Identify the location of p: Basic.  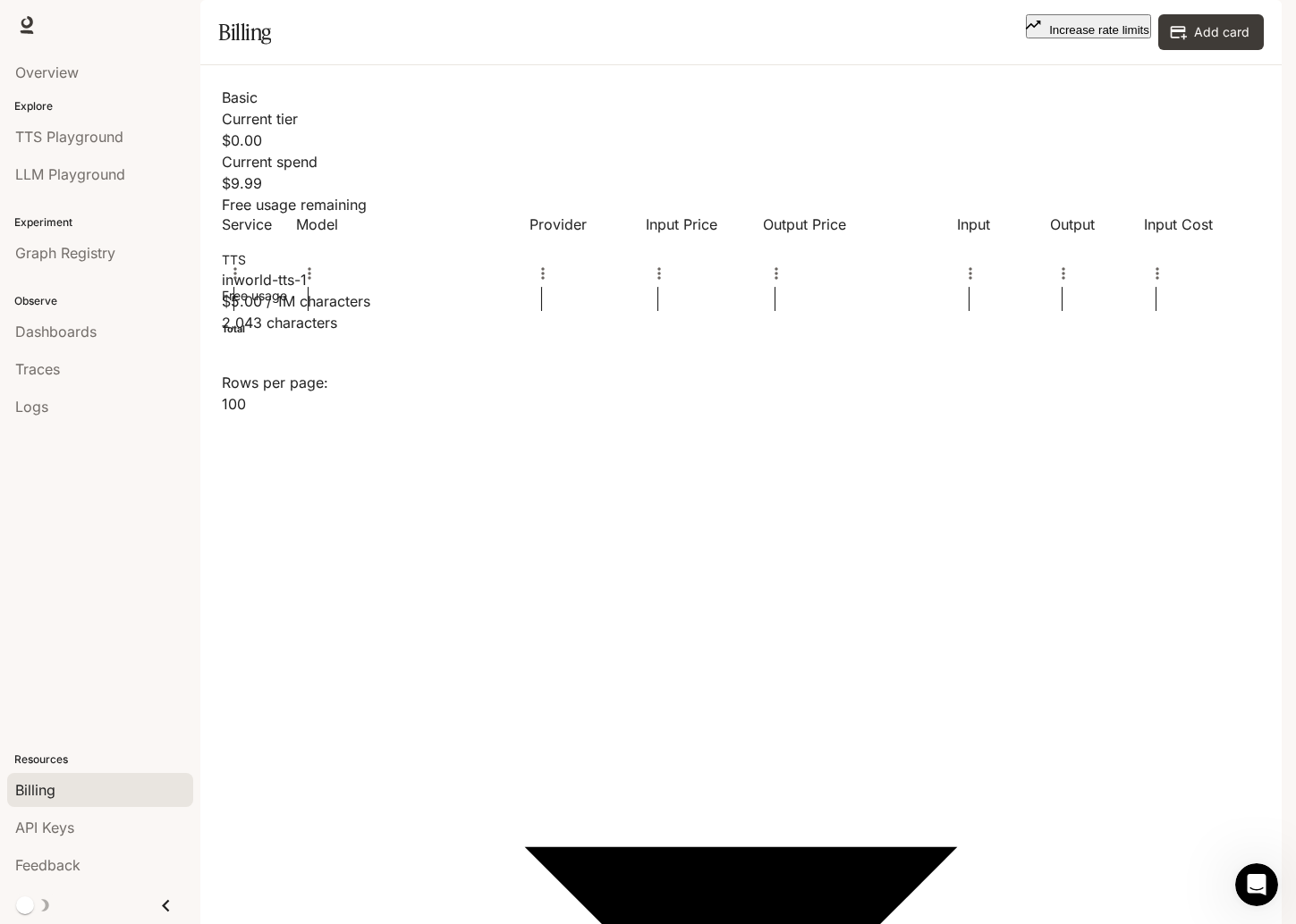
(740, 97).